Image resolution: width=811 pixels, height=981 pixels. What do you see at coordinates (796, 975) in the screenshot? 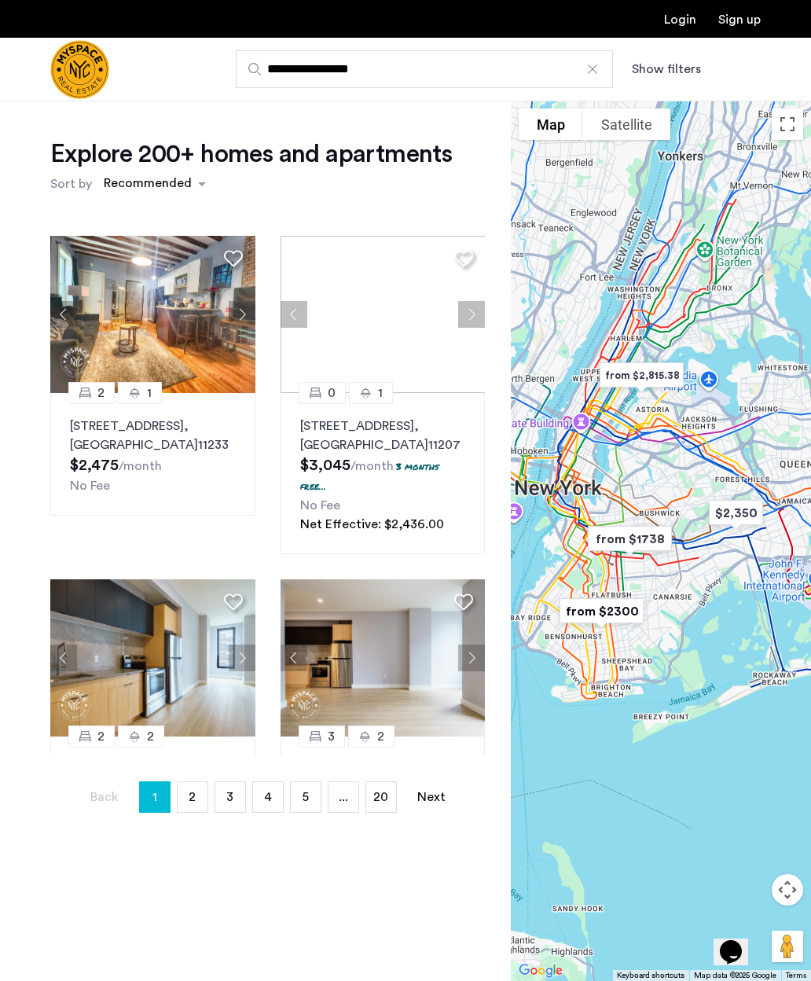
I see `a: Terms` at bounding box center [796, 975].